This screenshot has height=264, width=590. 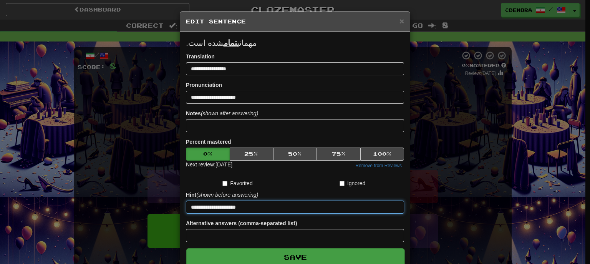 I want to click on label: Ignored, so click(x=352, y=183).